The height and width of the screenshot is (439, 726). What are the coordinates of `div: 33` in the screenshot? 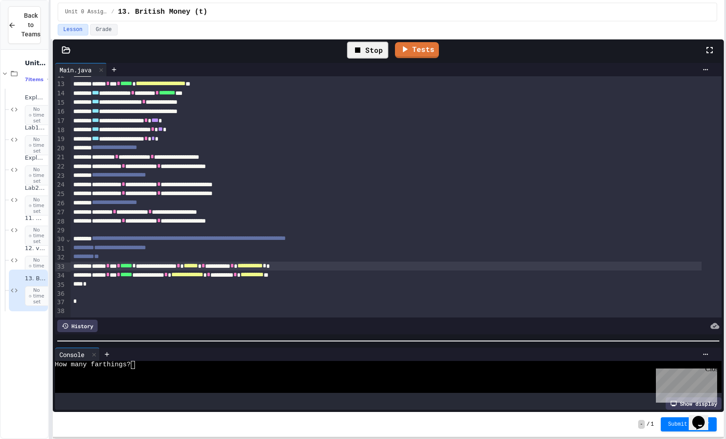 It's located at (60, 267).